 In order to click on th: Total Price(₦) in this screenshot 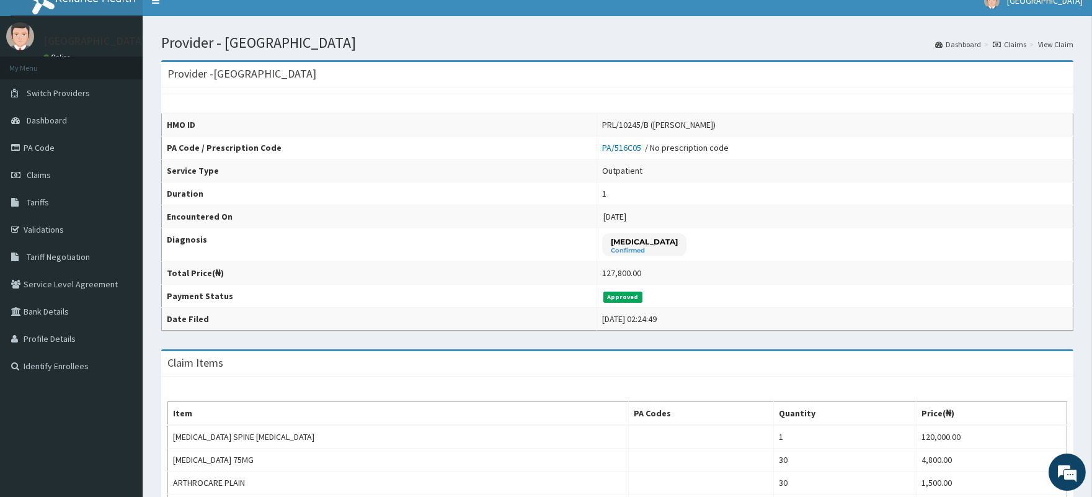, I will do `click(379, 273)`.